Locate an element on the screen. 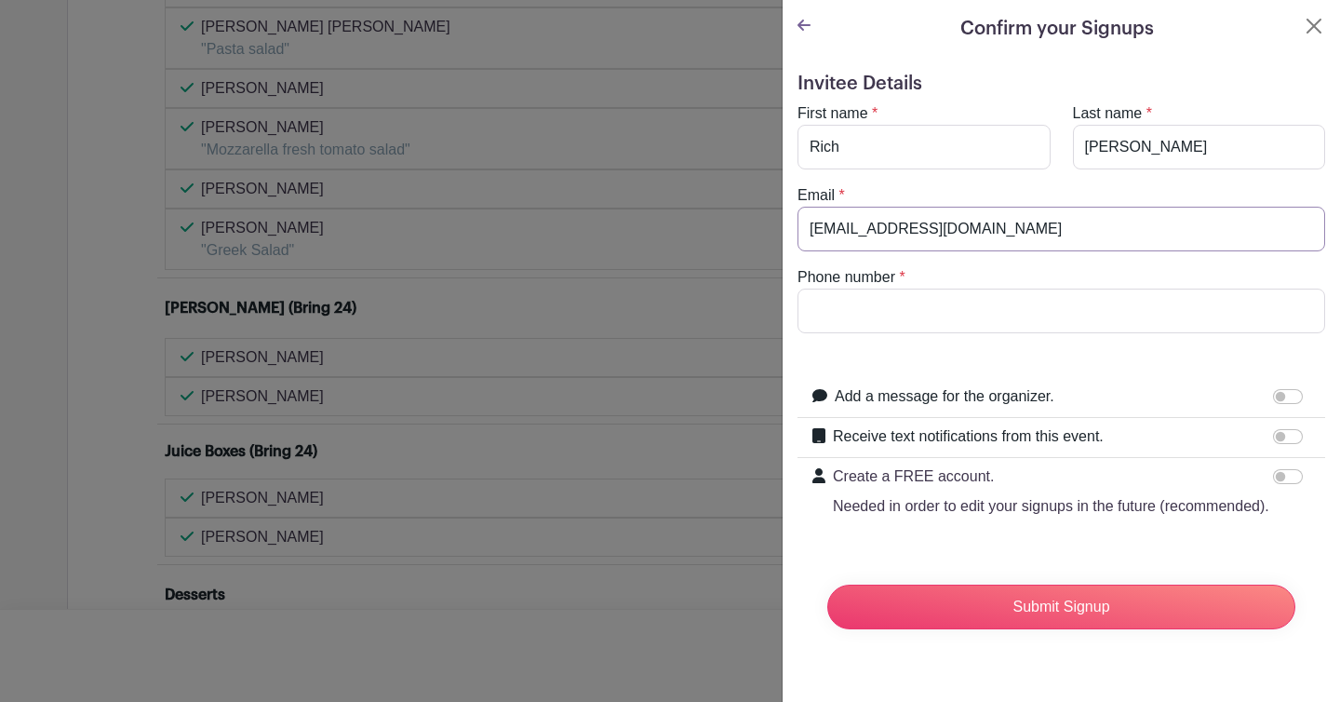  input: Submit Signup is located at coordinates (1061, 607).